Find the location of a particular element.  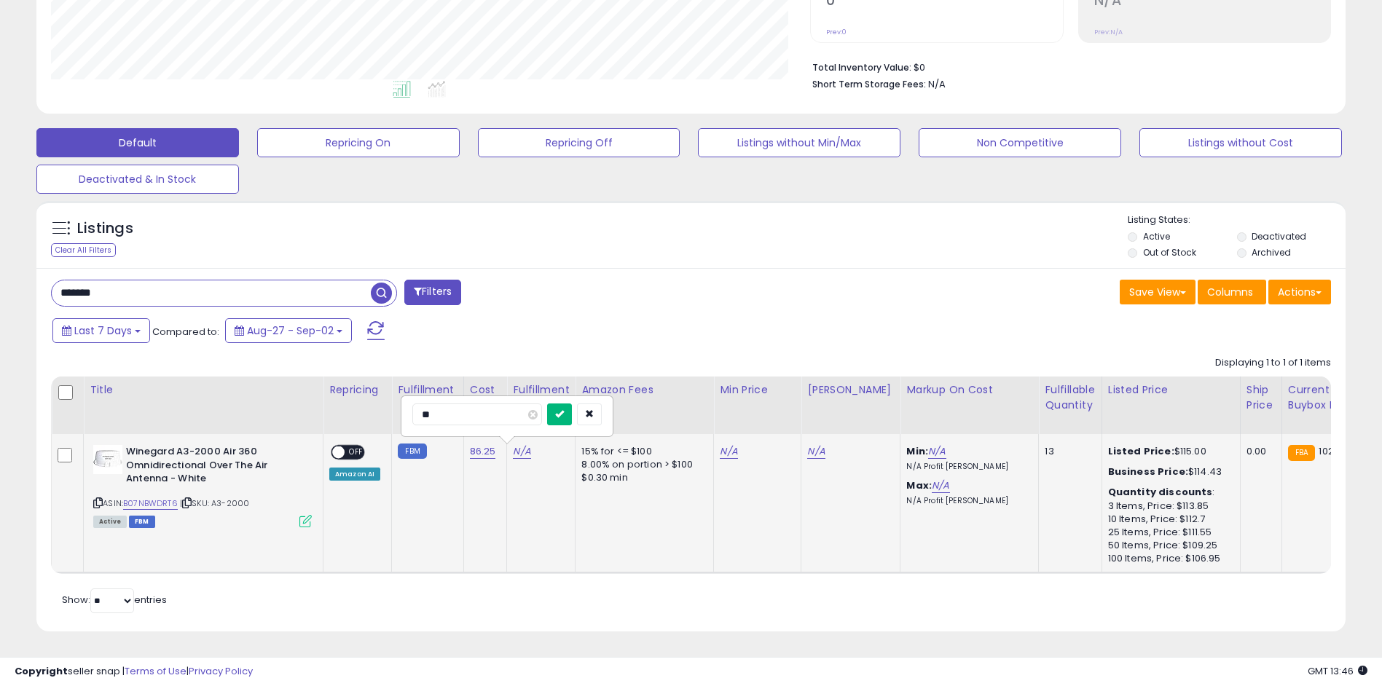

div: 15% for <= $100 is located at coordinates (642, 452).